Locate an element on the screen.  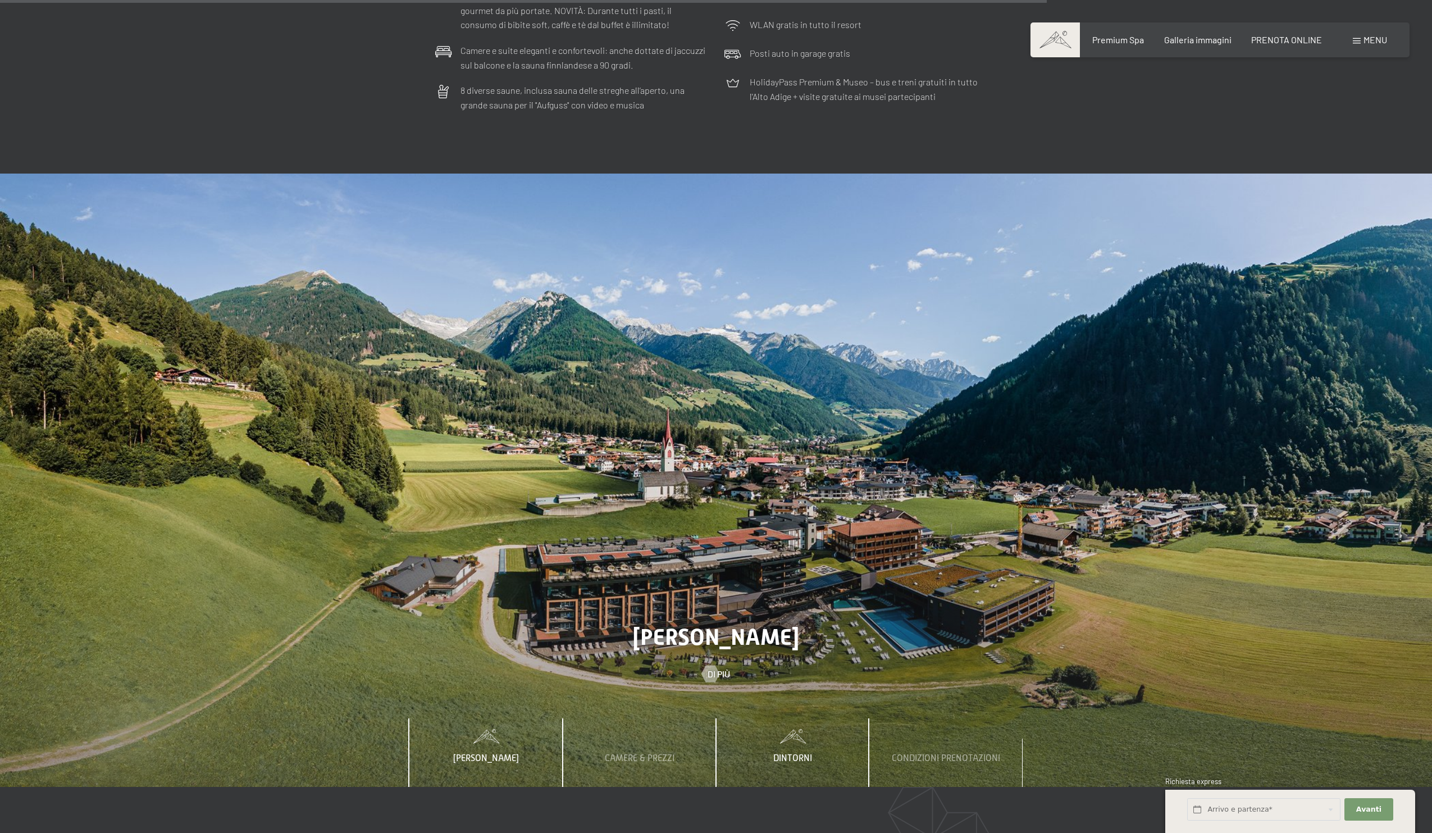
span: Premium Spa is located at coordinates (1118, 39).